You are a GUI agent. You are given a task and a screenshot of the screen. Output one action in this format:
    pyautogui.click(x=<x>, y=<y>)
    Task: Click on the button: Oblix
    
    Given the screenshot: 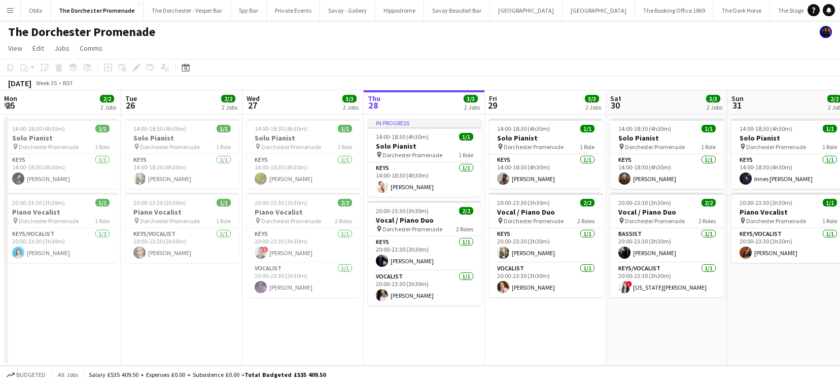 What is the action you would take?
    pyautogui.click(x=36, y=10)
    